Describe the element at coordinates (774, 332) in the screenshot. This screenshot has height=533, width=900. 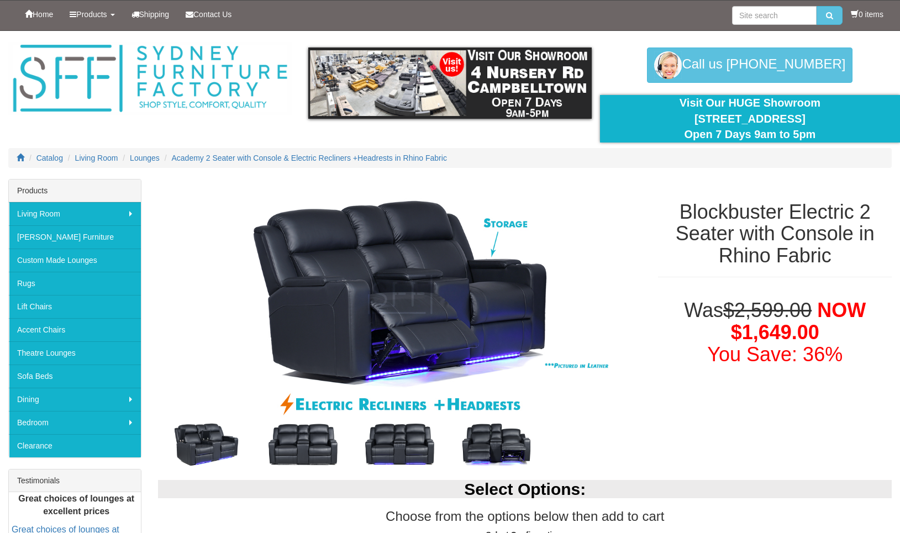
I see `h1: Was` at that location.